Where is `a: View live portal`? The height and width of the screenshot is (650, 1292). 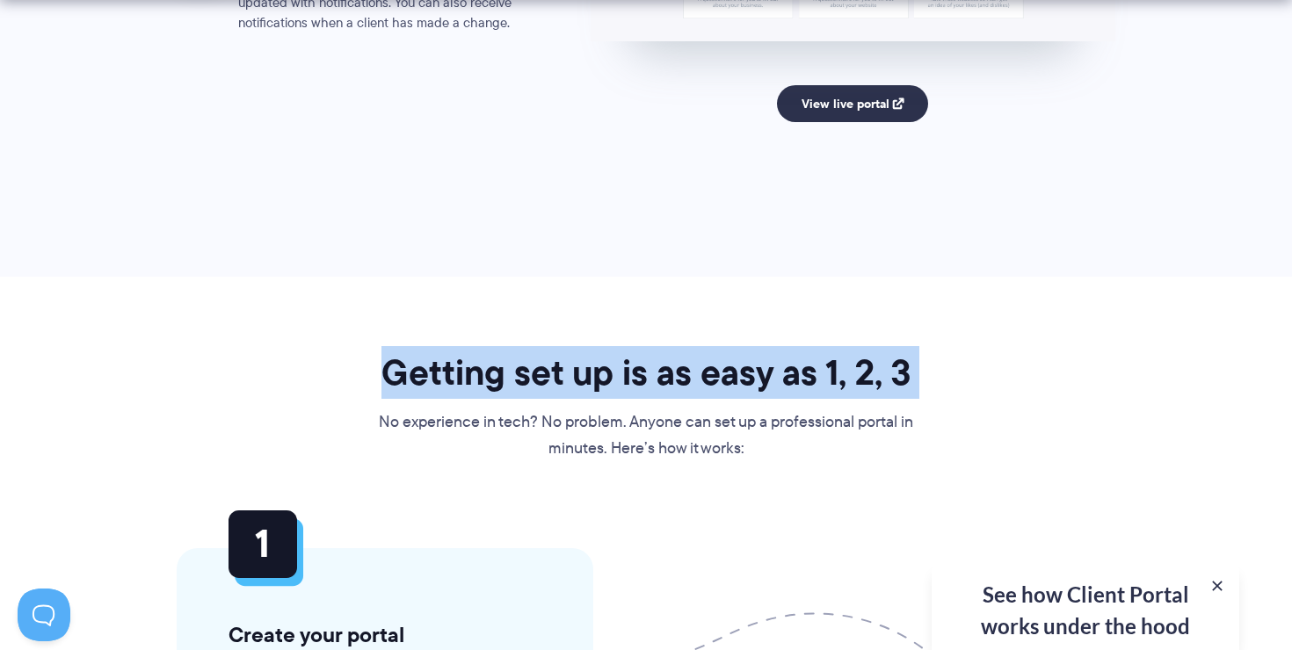
a: View live portal is located at coordinates (853, 104).